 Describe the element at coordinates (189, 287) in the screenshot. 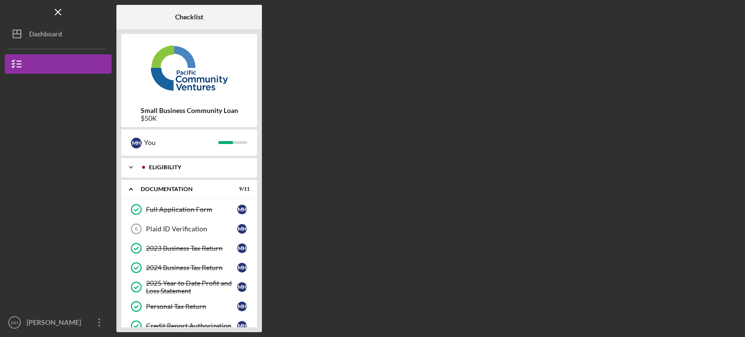

I see `a: 2025 Year to Date Profit and Loss StatementMH` at that location.